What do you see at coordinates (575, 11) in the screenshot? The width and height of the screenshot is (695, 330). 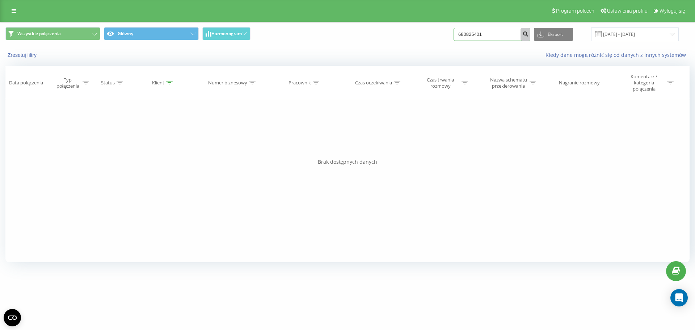 I see `span: Program poleceń` at bounding box center [575, 11].